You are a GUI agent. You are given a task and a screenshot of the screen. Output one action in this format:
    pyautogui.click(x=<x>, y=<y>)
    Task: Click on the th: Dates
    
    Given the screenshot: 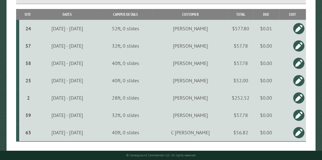 What is the action you would take?
    pyautogui.click(x=67, y=14)
    